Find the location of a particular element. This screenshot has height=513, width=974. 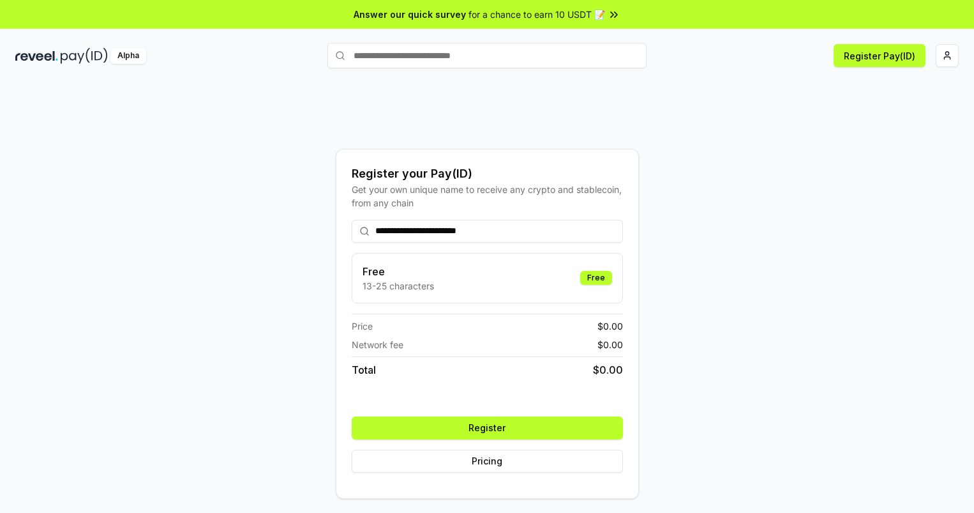

button: Register is located at coordinates (487, 428).